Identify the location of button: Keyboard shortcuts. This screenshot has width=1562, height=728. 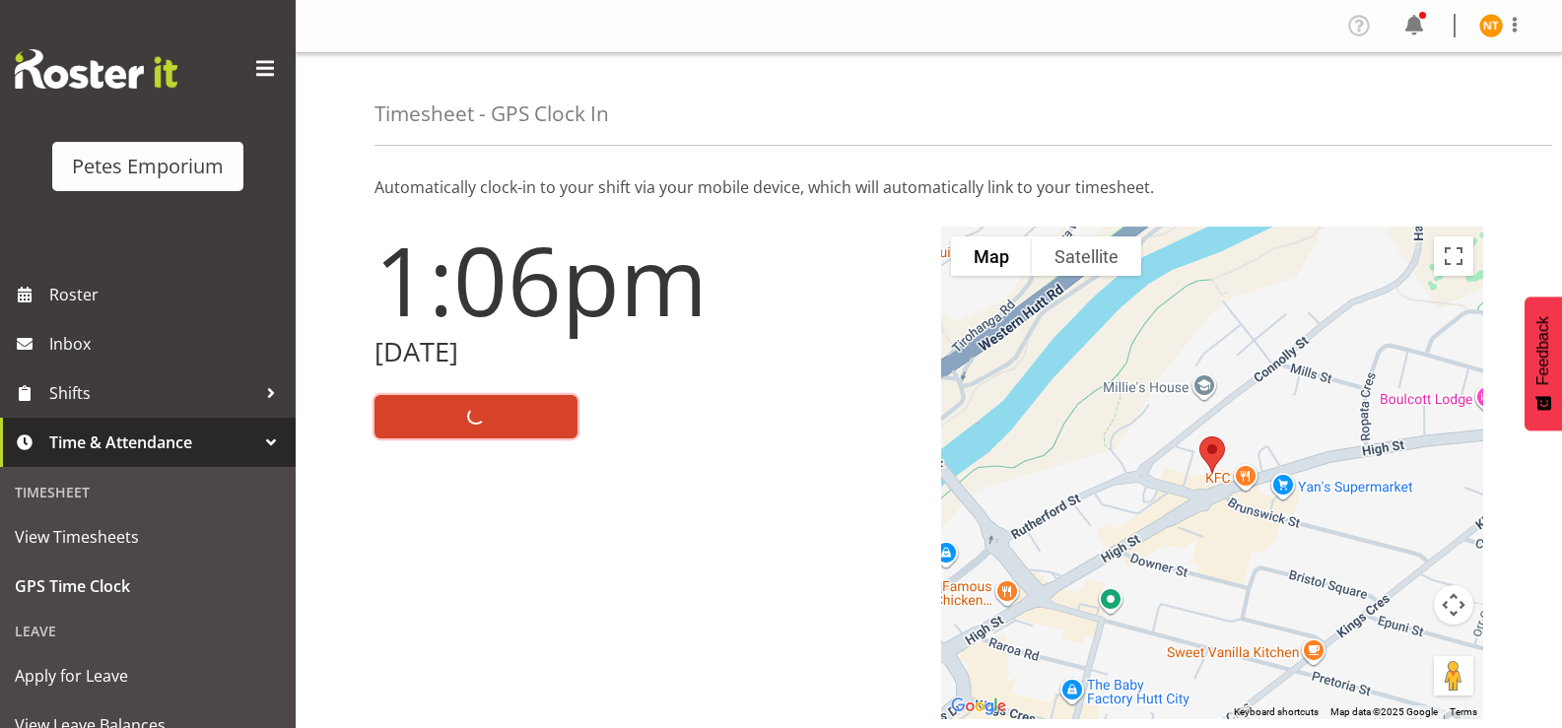
(1276, 713).